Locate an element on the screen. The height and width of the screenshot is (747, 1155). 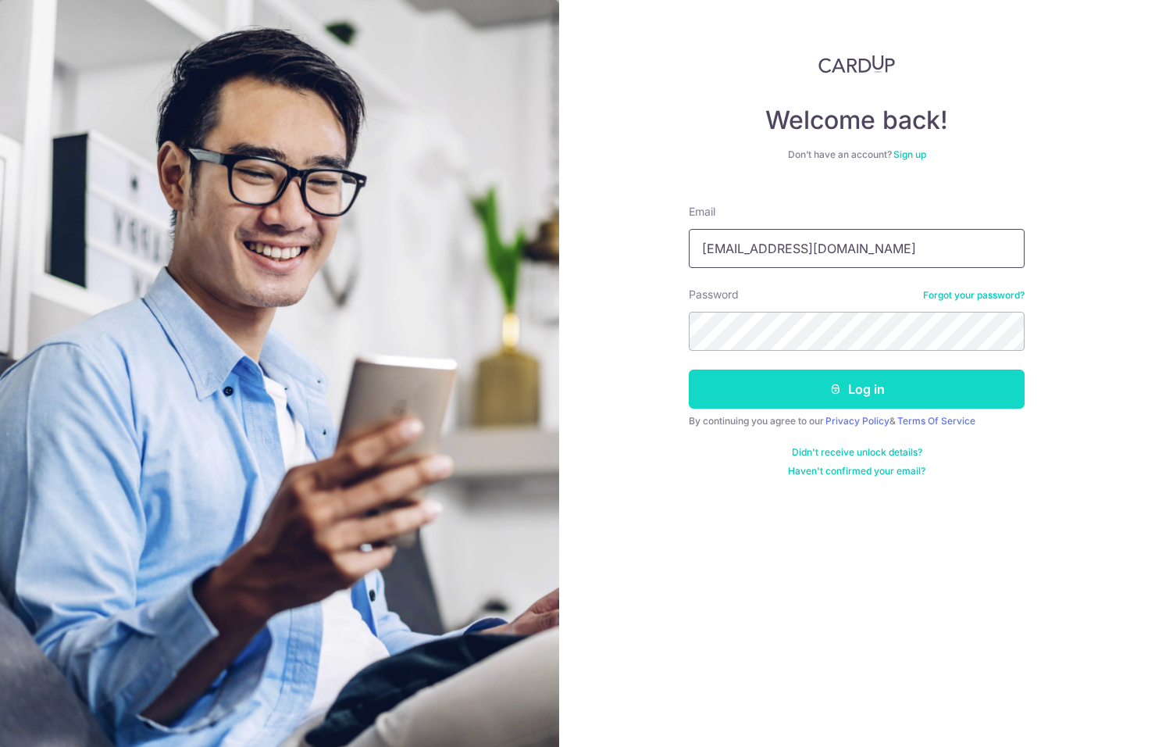
label: Password is located at coordinates (714, 294).